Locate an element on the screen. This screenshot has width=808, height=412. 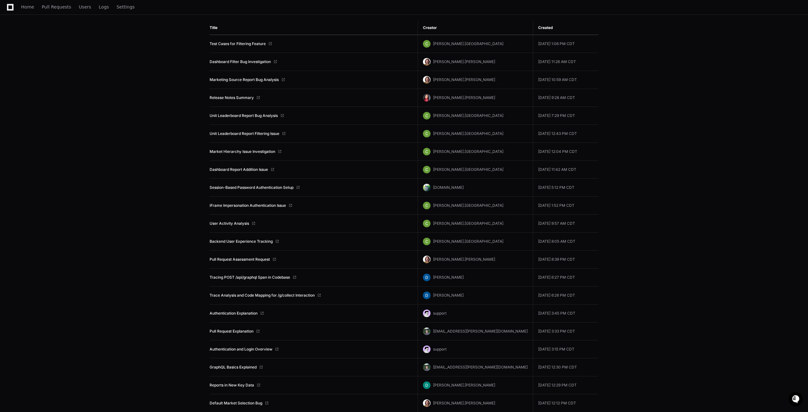
a: Marketing Source Report Bug Analysis is located at coordinates (244, 80).